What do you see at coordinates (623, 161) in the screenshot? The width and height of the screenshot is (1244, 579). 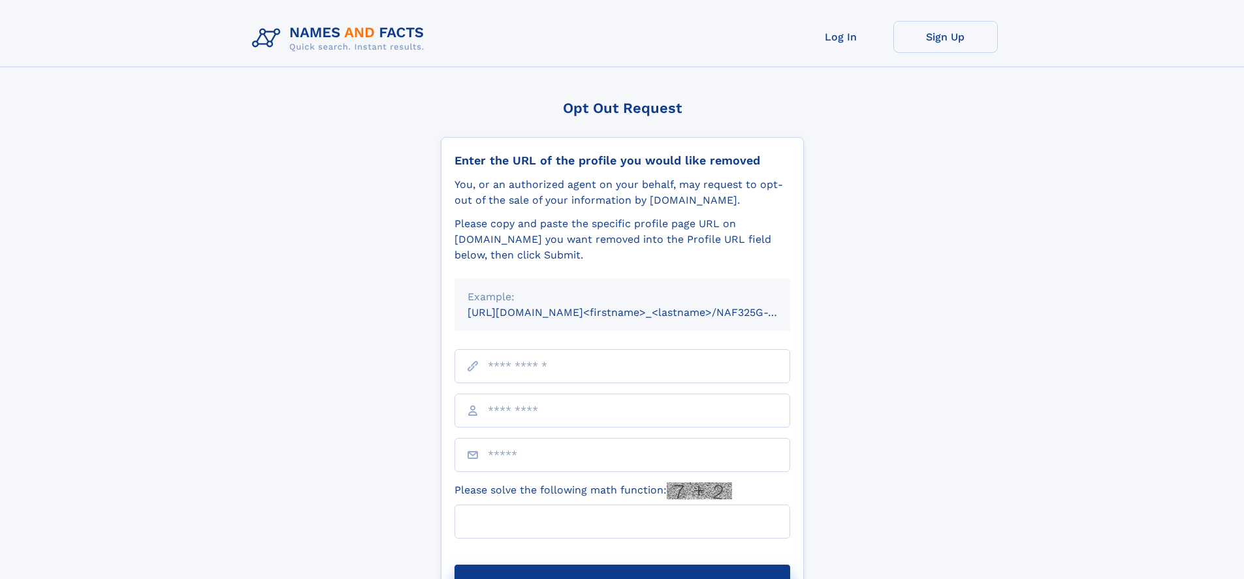 I see `div: Enter the URL of the profile you would like removed` at bounding box center [623, 161].